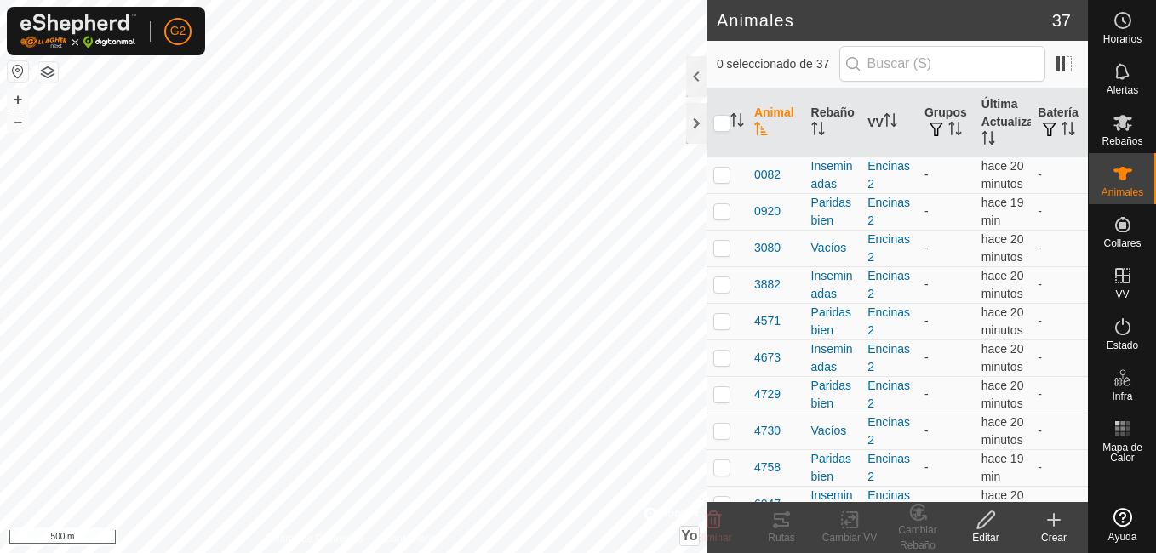  What do you see at coordinates (767, 394) in the screenshot?
I see `span: 4729` at bounding box center [767, 394].